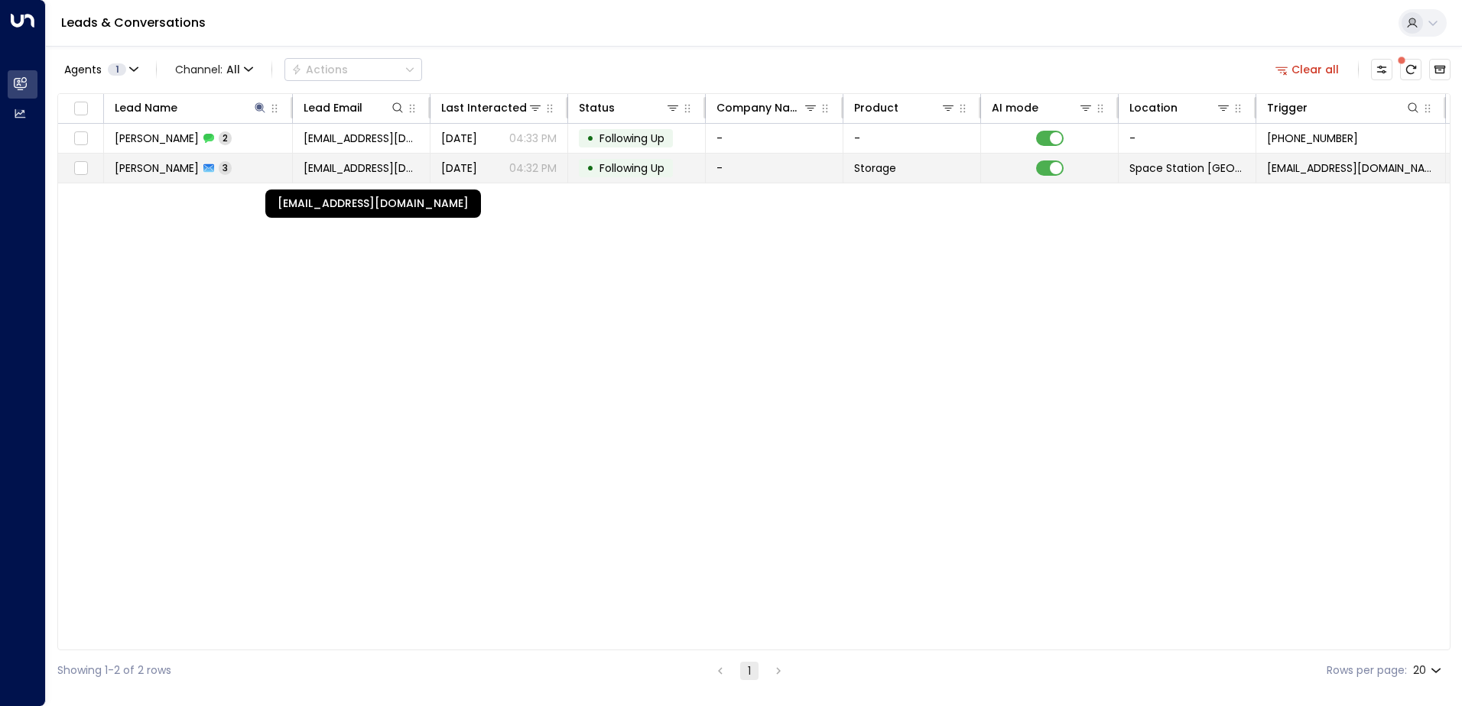 The width and height of the screenshot is (1462, 706). I want to click on label: Rows per page:, so click(1366, 670).